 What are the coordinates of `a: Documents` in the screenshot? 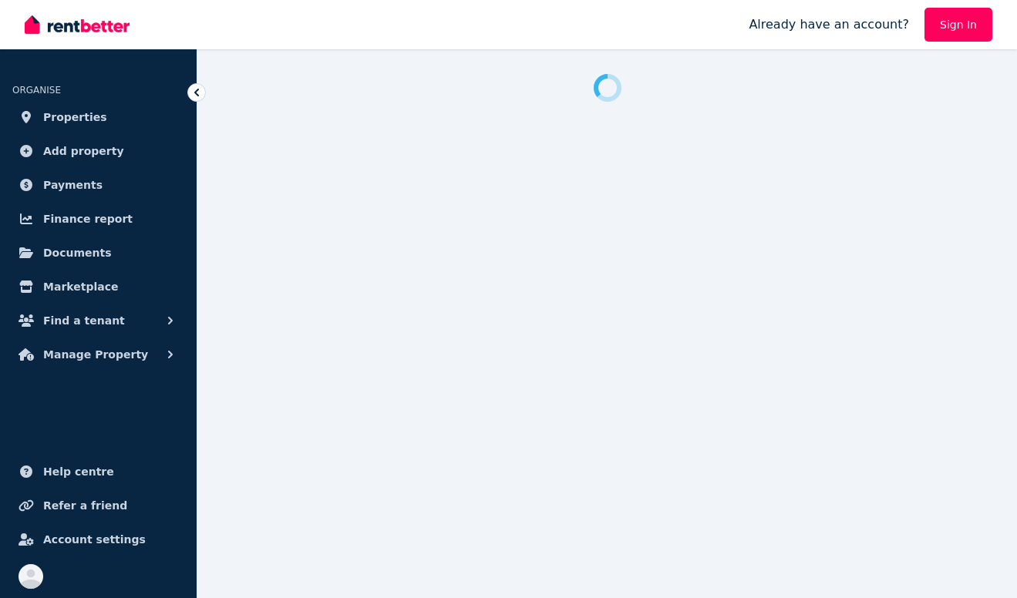 It's located at (98, 253).